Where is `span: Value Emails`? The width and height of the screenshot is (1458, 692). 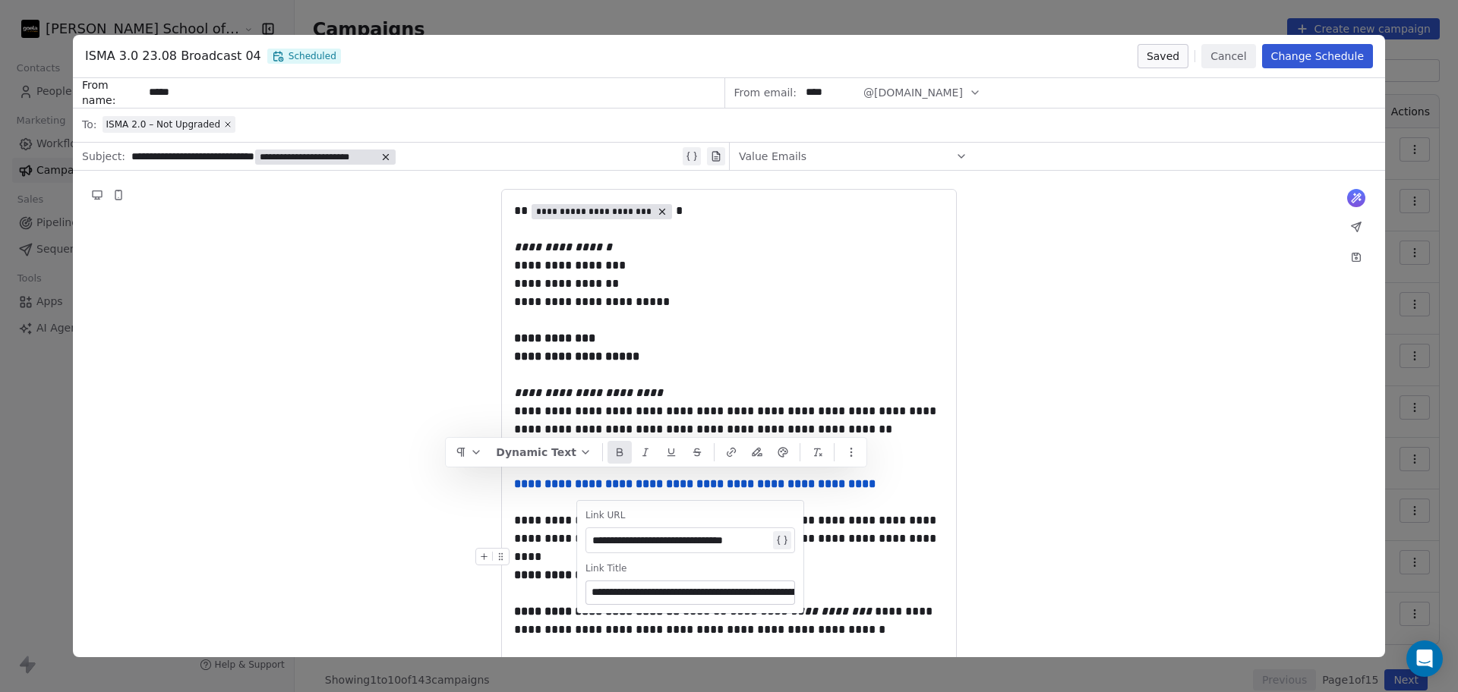 span: Value Emails is located at coordinates (772, 156).